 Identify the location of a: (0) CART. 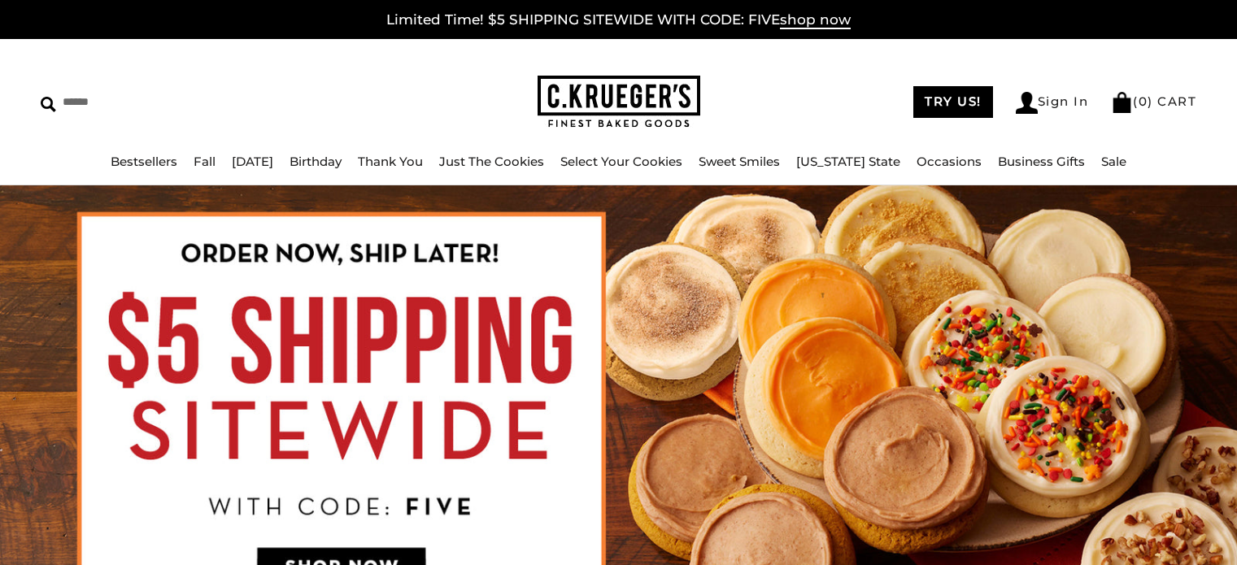
(1154, 101).